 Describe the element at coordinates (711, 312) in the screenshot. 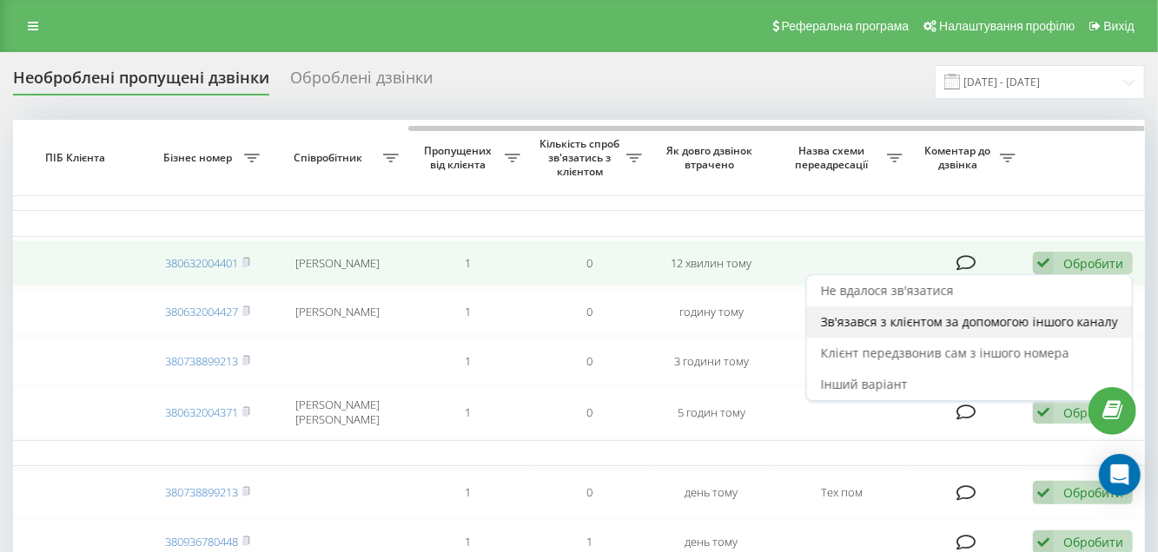

I see `td: годину тому` at that location.